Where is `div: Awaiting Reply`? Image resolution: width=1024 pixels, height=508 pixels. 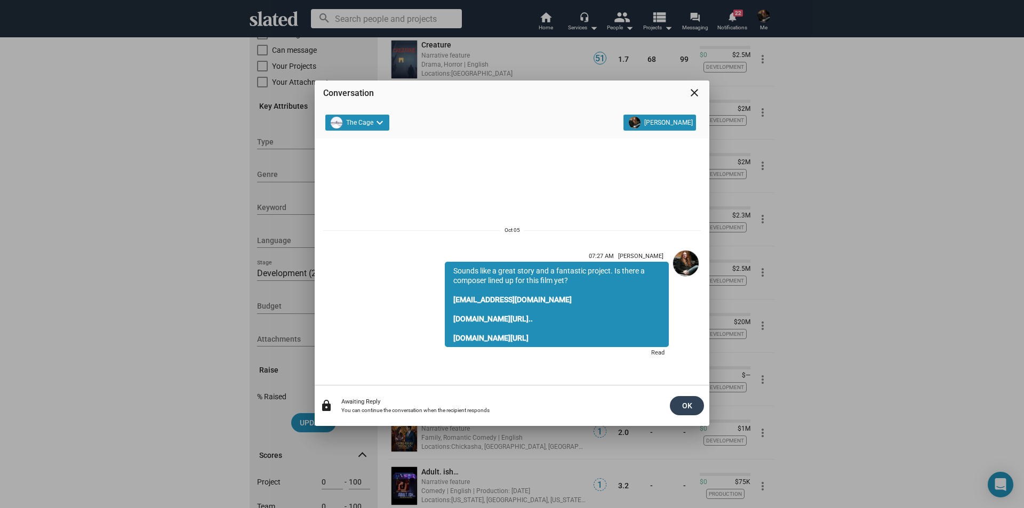 div: Awaiting Reply is located at coordinates (501, 402).